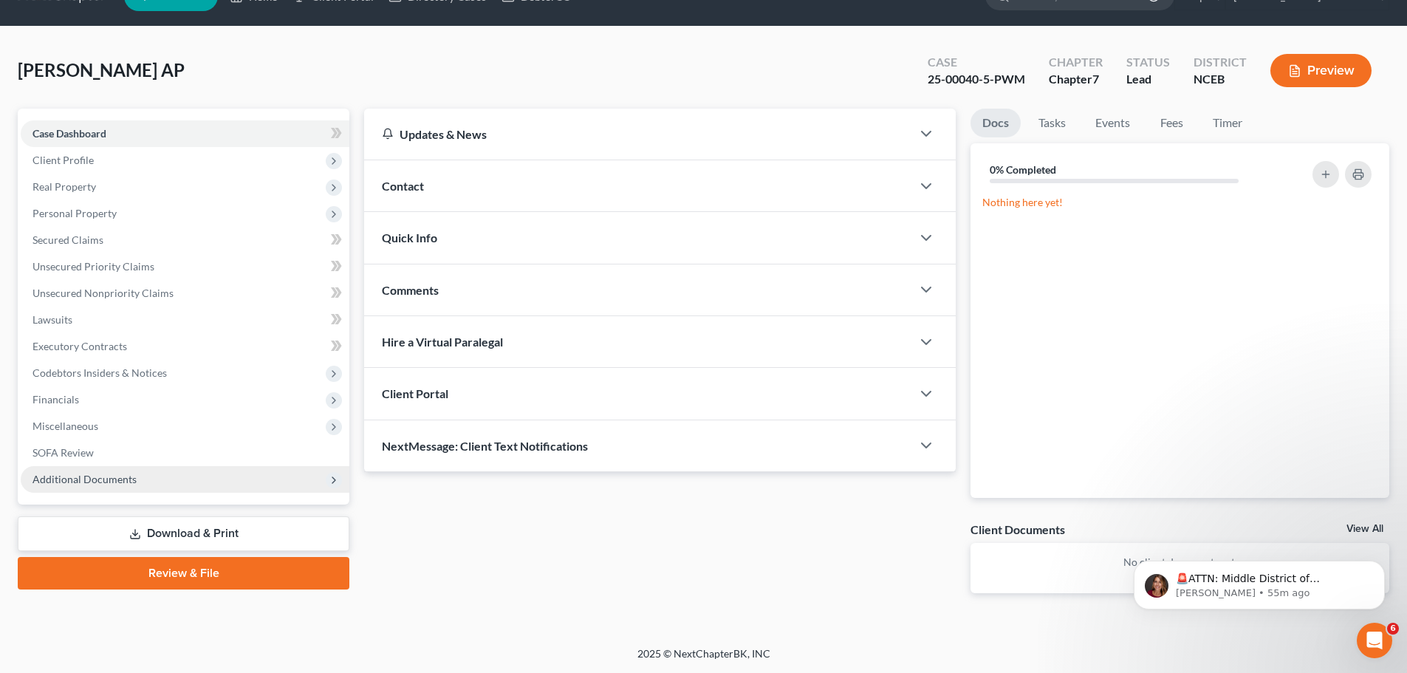 The width and height of the screenshot is (1407, 673). Describe the element at coordinates (55, 399) in the screenshot. I see `span: Financials` at that location.